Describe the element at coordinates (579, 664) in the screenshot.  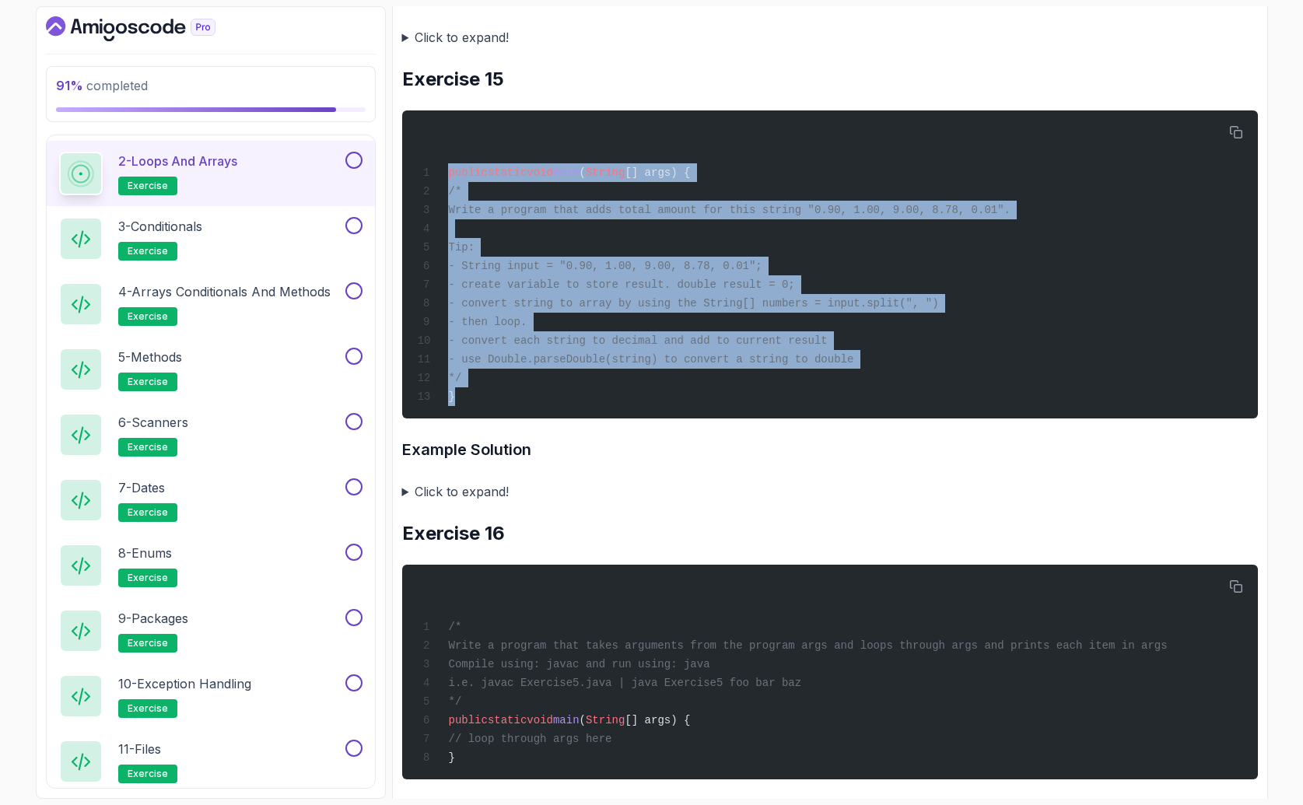
I see `span: Compile using: javac and run using: java` at that location.